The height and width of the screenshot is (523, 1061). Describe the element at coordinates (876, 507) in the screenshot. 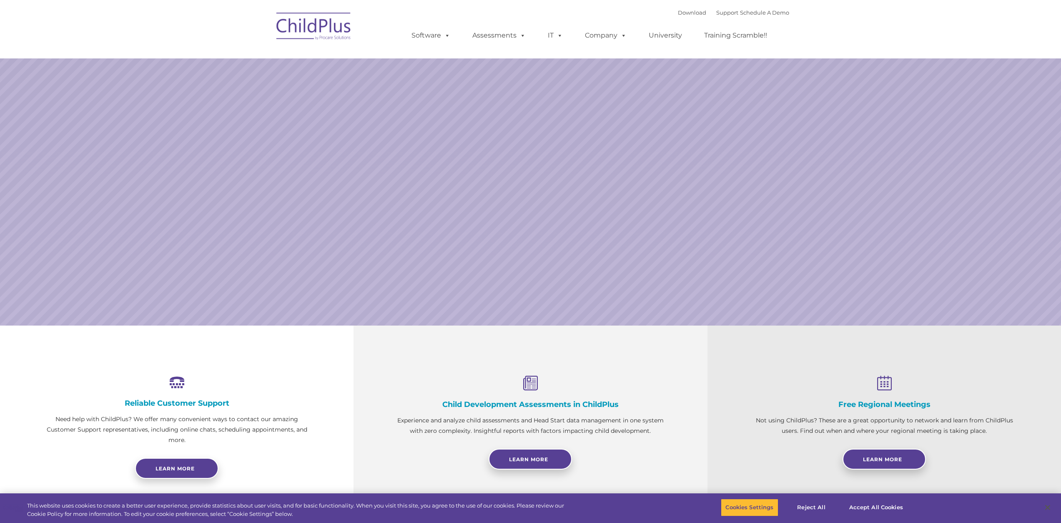

I see `button: Accept All Cookies` at that location.